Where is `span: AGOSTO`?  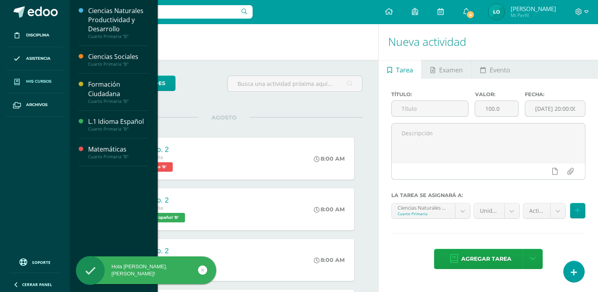 span: AGOSTO is located at coordinates (224, 117).